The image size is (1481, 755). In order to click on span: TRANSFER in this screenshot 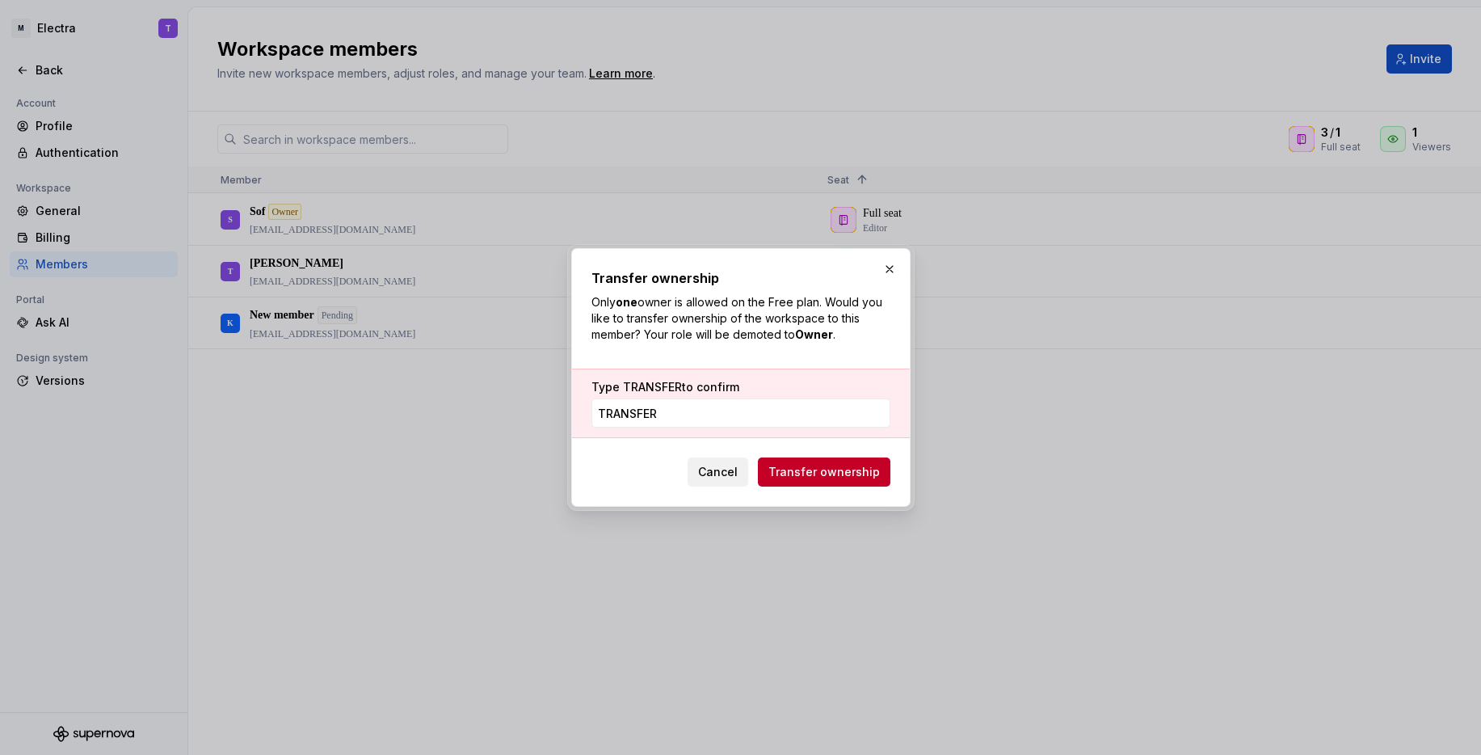, I will do `click(652, 386)`.